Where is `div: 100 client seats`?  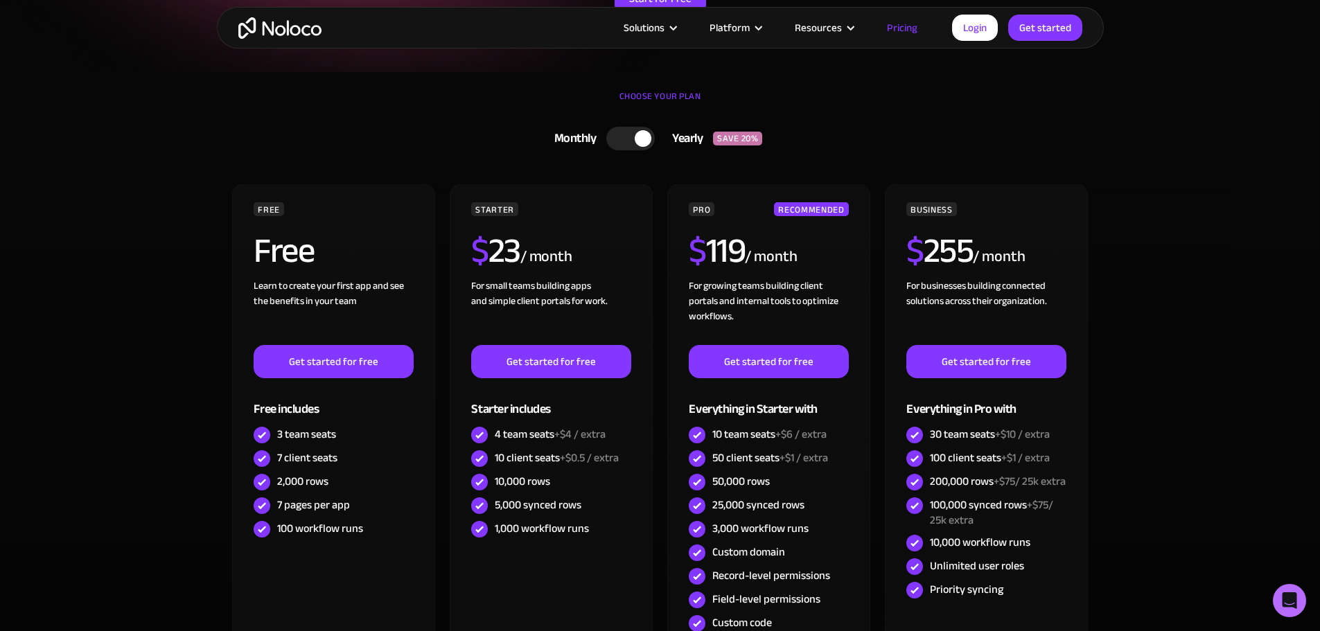
div: 100 client seats is located at coordinates (989, 458).